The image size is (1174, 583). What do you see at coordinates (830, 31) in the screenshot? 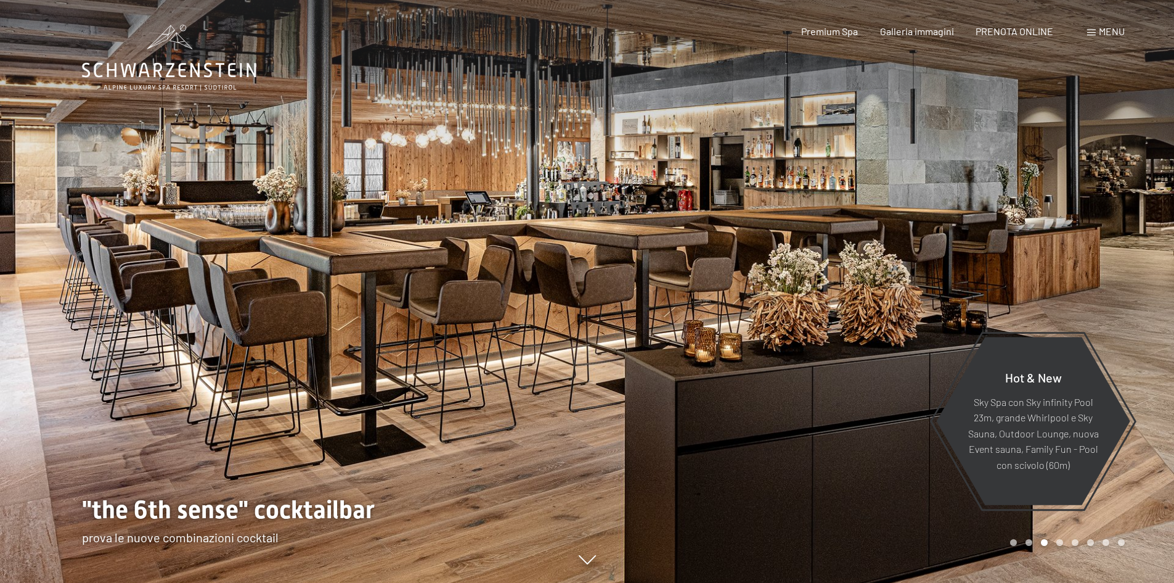
I see `a: Premium Spa` at bounding box center [830, 31].